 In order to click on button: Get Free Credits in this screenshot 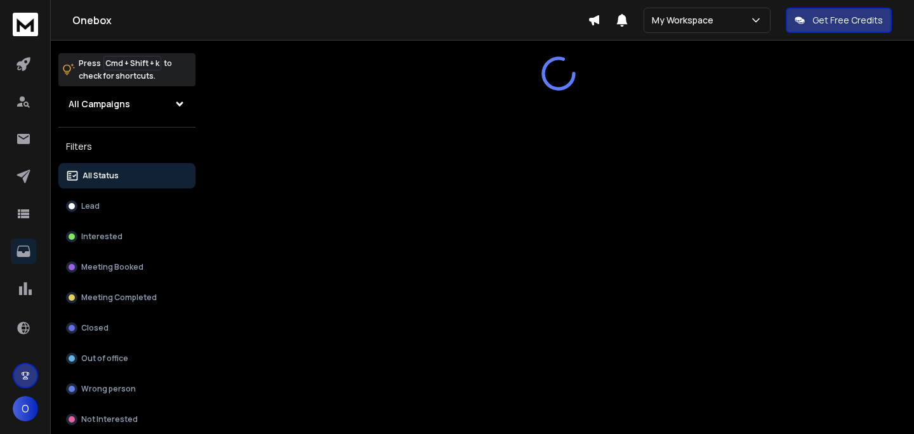, I will do `click(838, 20)`.